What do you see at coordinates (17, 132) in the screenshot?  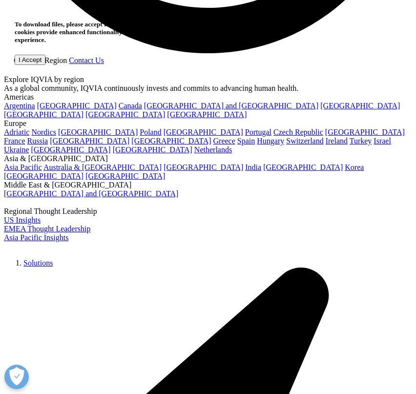 I see `a: Adriatic` at bounding box center [17, 132].